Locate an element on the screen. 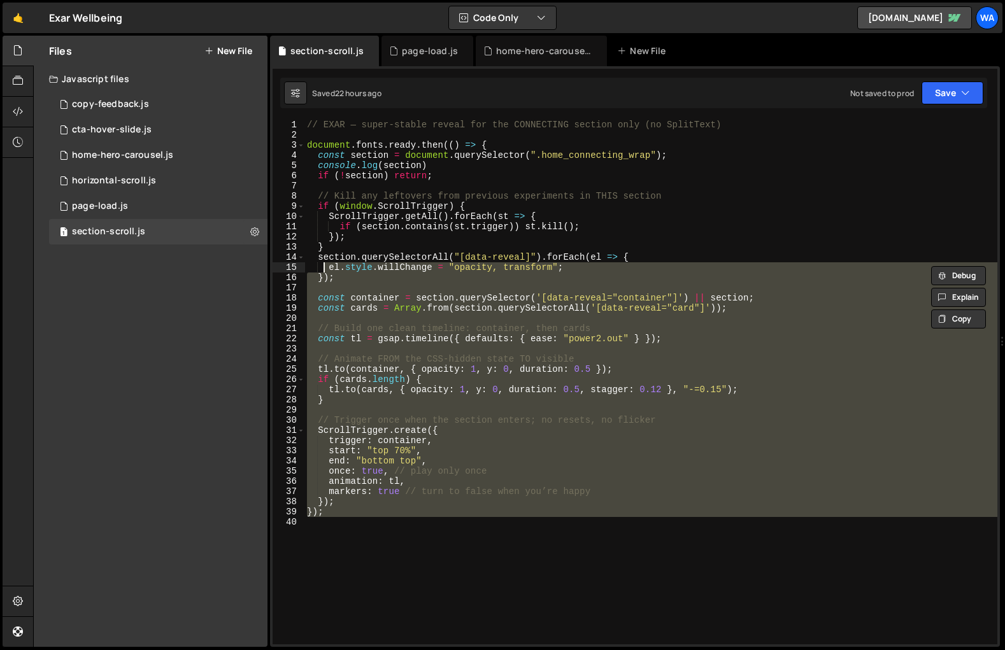 The width and height of the screenshot is (1005, 650). div: 5 is located at coordinates (288, 166).